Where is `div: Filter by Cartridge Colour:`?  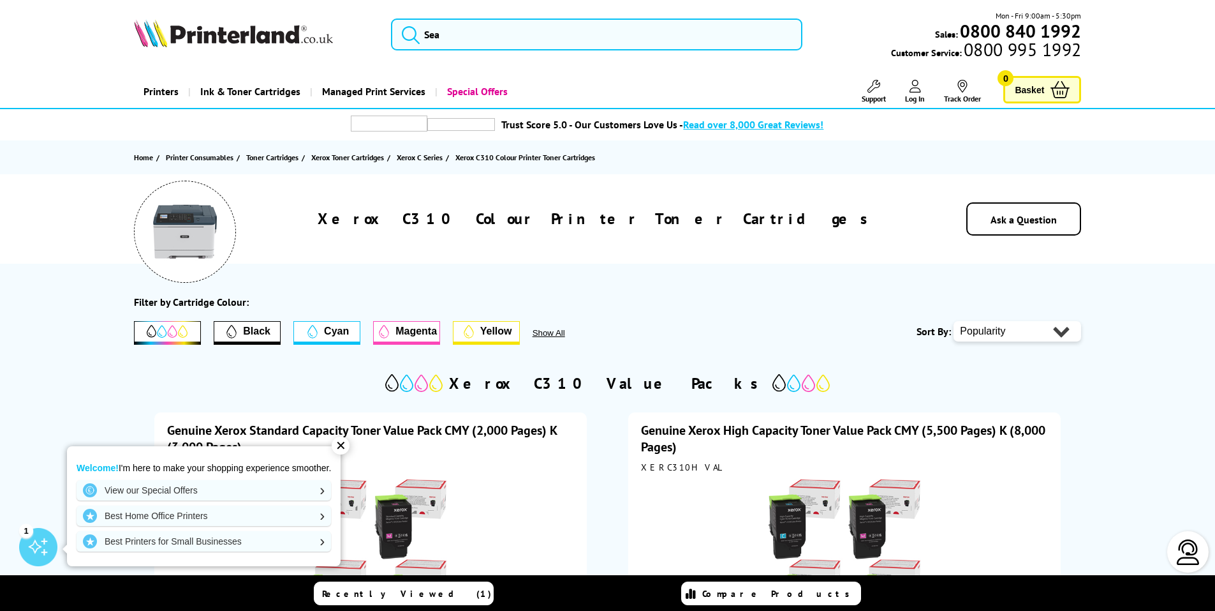
div: Filter by Cartridge Colour: is located at coordinates (191, 302).